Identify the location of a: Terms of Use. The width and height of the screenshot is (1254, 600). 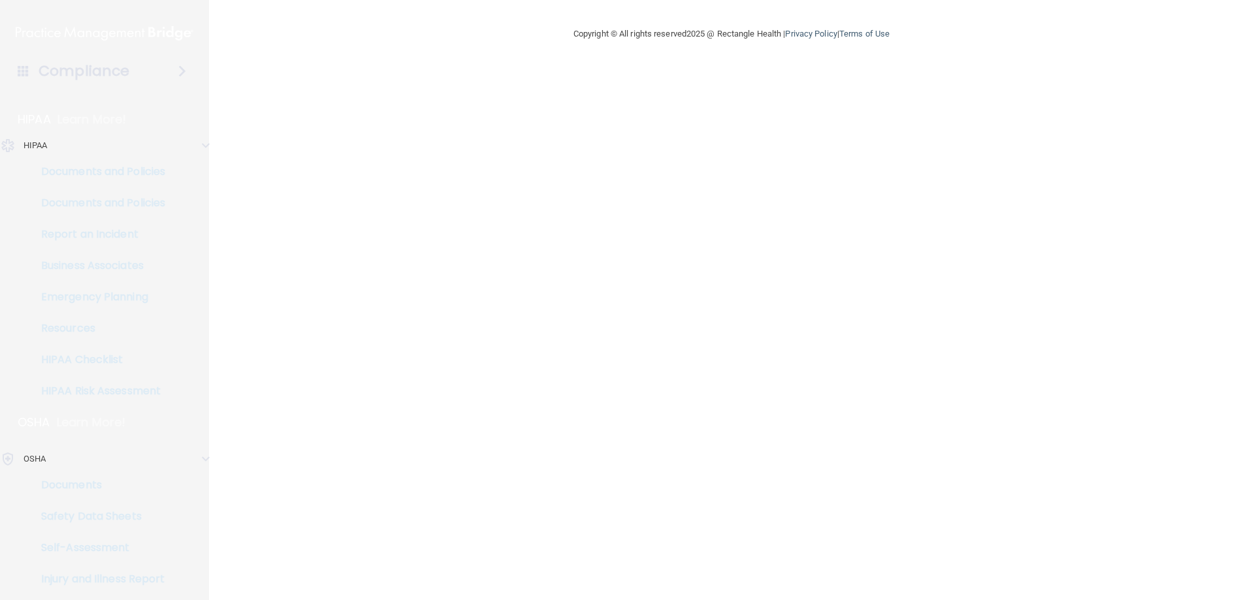
(864, 33).